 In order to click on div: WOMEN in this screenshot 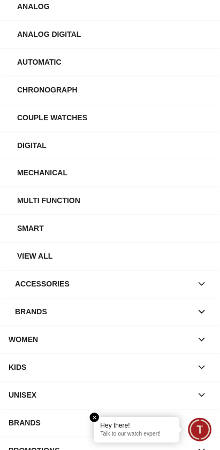, I will do `click(100, 340)`.